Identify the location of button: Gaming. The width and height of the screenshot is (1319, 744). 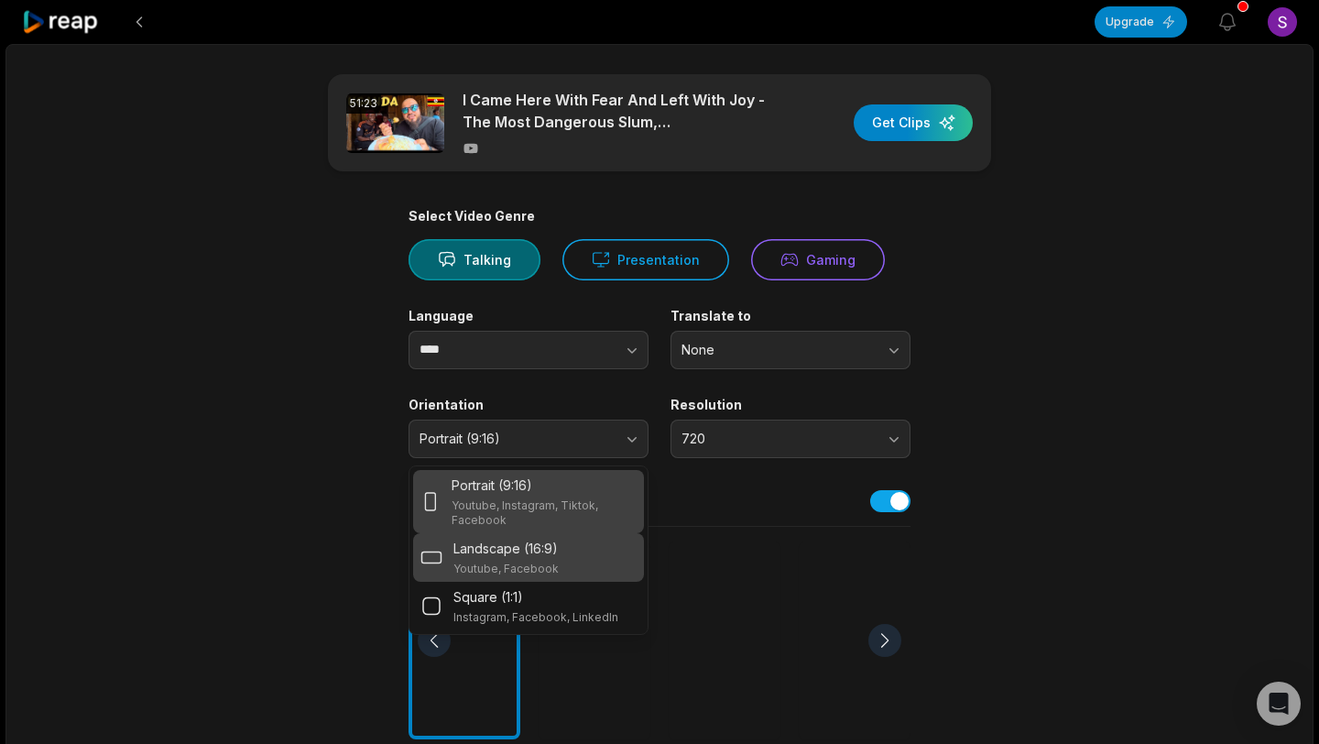
(818, 259).